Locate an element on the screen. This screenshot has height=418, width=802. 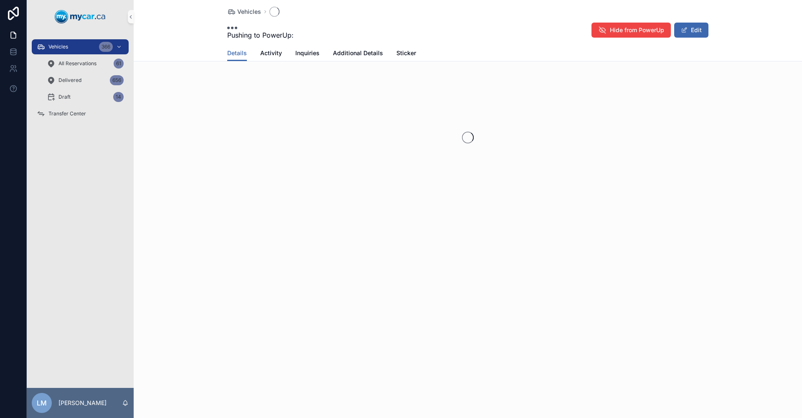
span: Sticker is located at coordinates (406, 53).